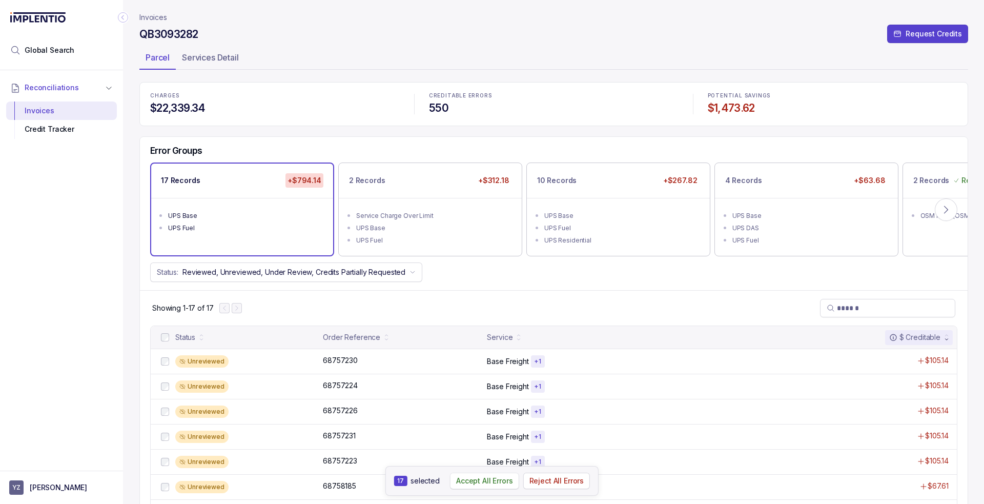 The image size is (984, 504). Describe the element at coordinates (168, 272) in the screenshot. I see `p: Status:` at that location.